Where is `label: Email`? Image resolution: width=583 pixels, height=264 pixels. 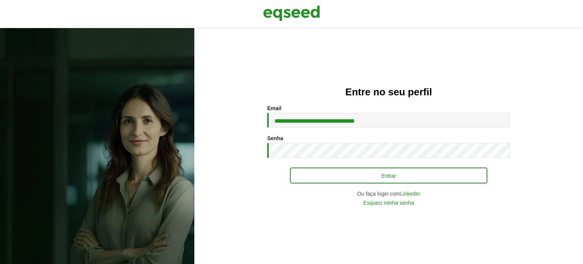
label: Email is located at coordinates (274, 108).